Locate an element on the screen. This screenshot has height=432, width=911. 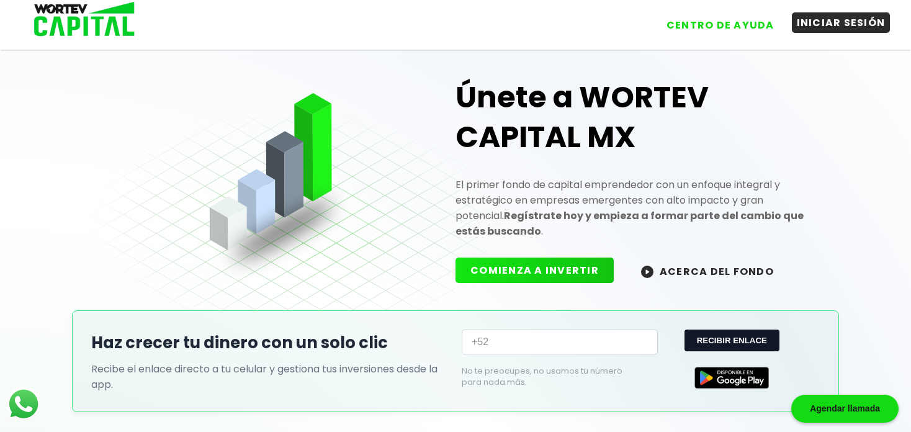
p: No te preocupes, no usamos tu número para nada más. is located at coordinates (550, 377).